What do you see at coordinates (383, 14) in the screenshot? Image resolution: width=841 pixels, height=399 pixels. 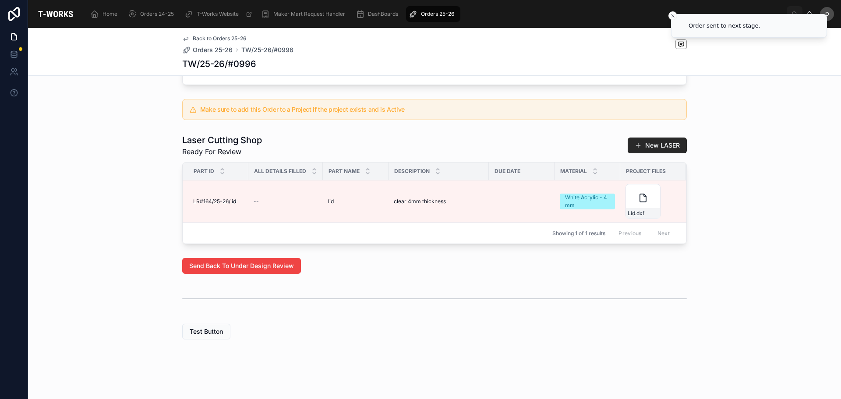 I see `span: DashBoards` at bounding box center [383, 14].